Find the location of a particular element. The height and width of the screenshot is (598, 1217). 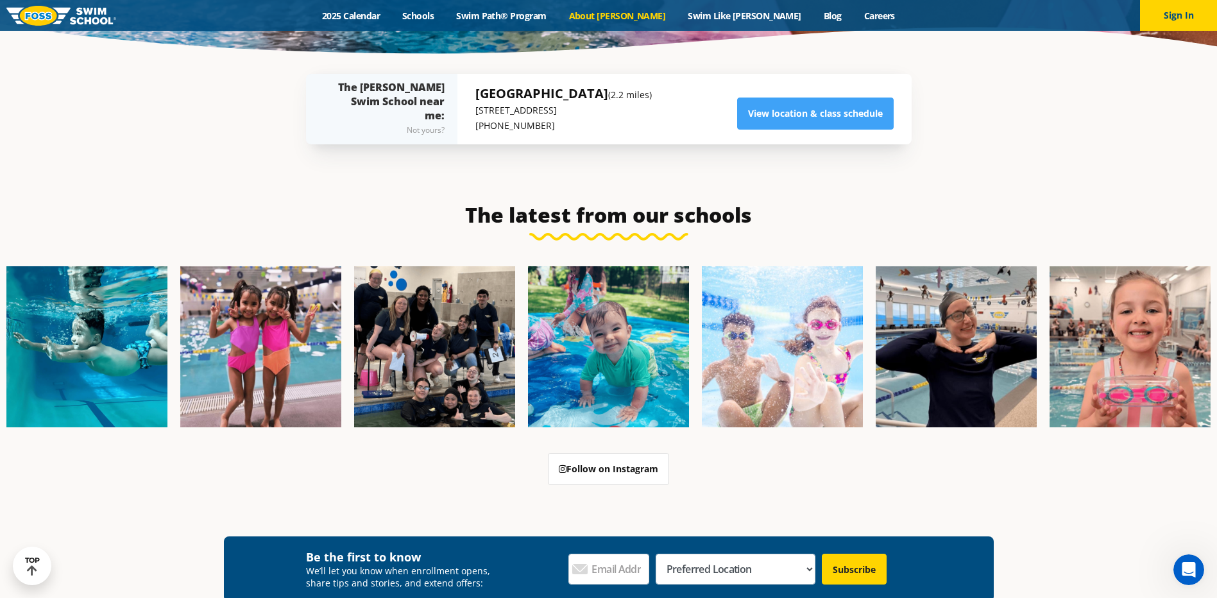

img: Fa25-Website-Images-9-600x600.jpg is located at coordinates (956, 346).